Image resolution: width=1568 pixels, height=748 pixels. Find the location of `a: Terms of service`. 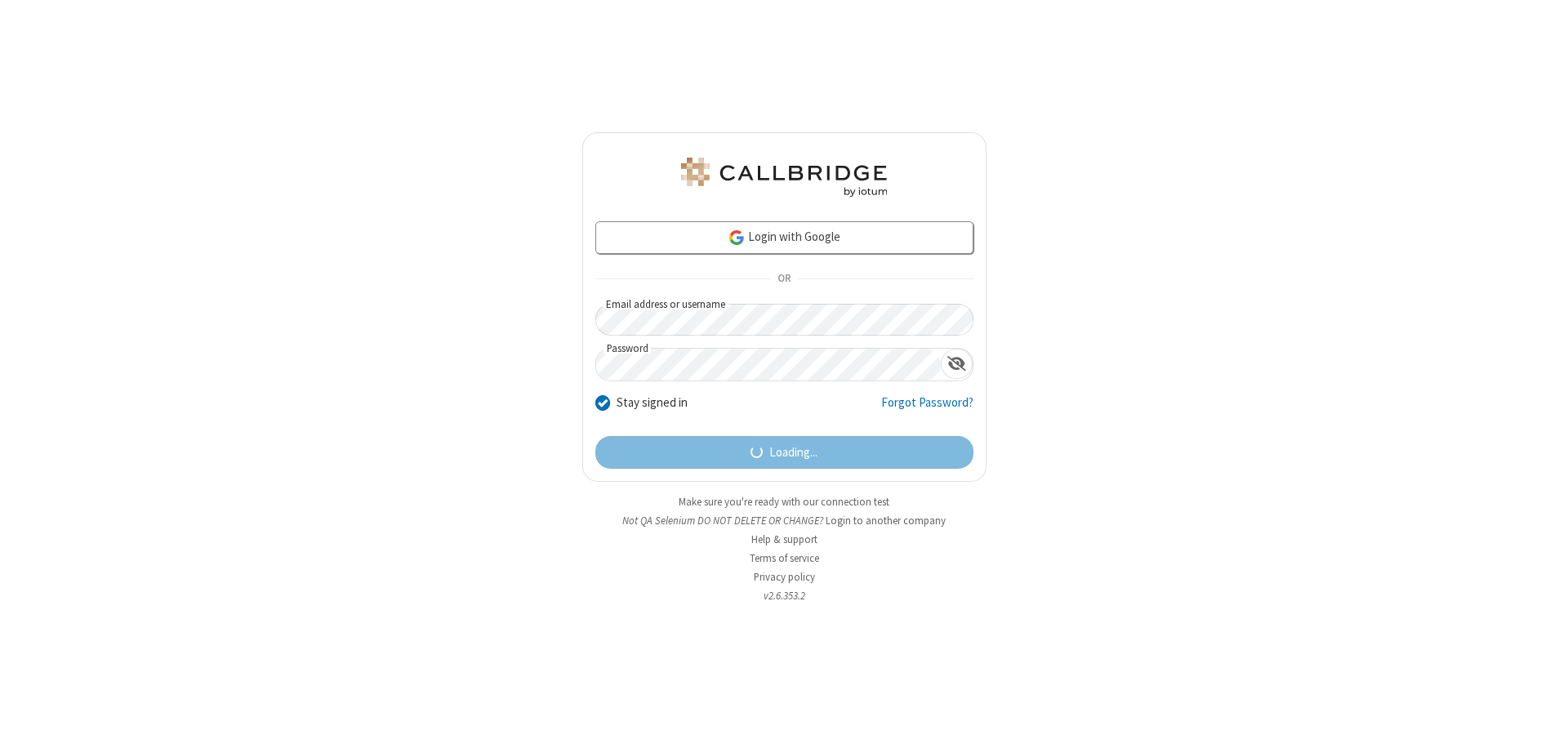

a: Terms of service is located at coordinates (784, 558).